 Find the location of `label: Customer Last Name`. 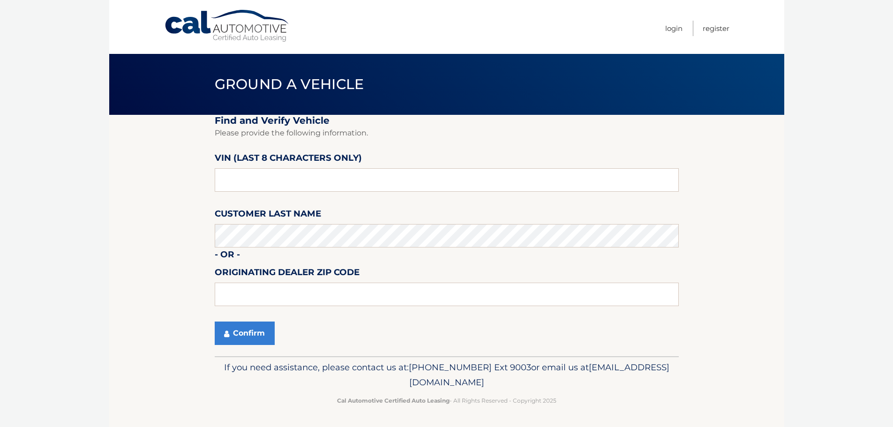

label: Customer Last Name is located at coordinates (268, 215).